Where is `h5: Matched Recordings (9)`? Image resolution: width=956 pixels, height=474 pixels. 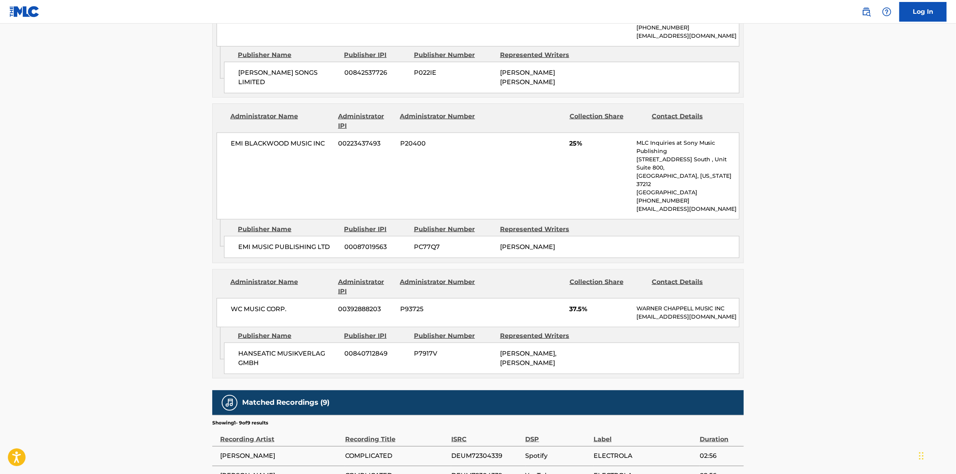 h5: Matched Recordings (9) is located at coordinates (286, 402).